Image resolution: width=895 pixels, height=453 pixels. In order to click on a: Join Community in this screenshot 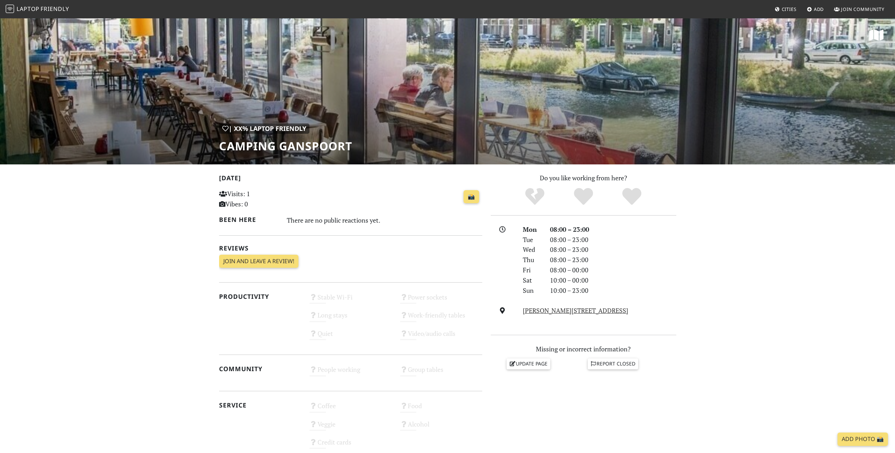, I will do `click(859, 9)`.